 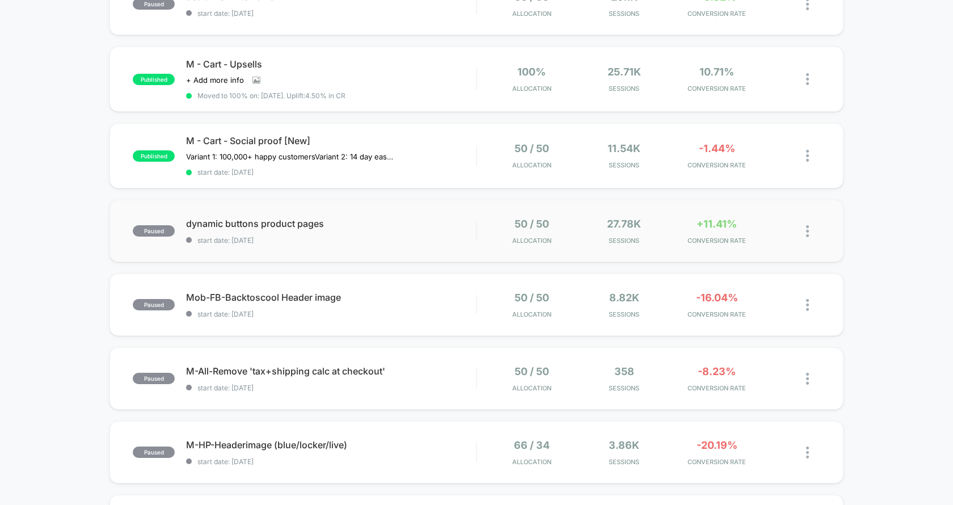 I want to click on span: 11.54k, so click(x=624, y=148).